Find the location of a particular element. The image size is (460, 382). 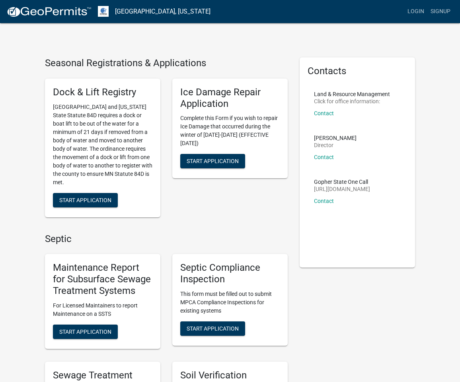

p: Director is located at coordinates (335, 145).